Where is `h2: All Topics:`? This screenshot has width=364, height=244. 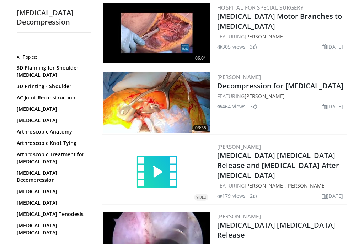 h2: All Topics: is located at coordinates (53, 57).